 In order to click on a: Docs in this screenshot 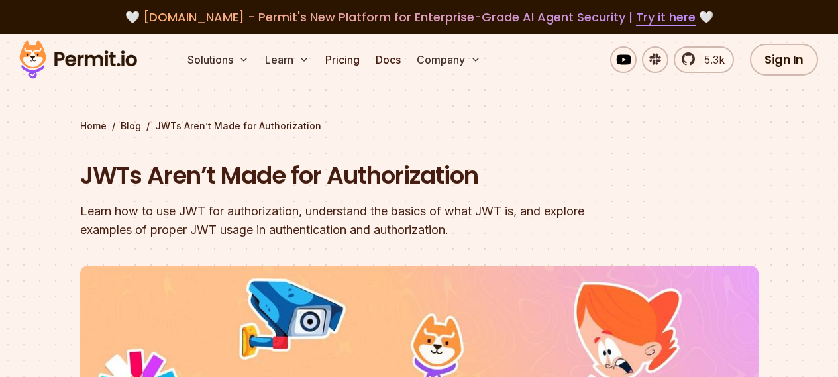, I will do `click(388, 60)`.